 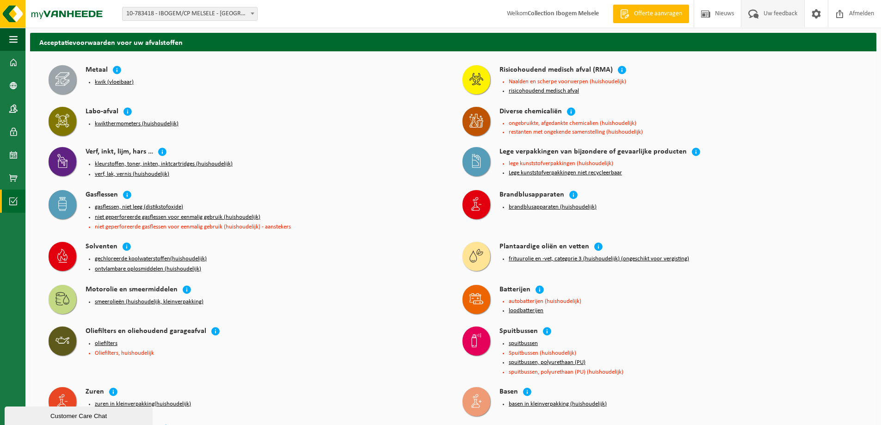 I want to click on h4: Solventen, so click(x=101, y=247).